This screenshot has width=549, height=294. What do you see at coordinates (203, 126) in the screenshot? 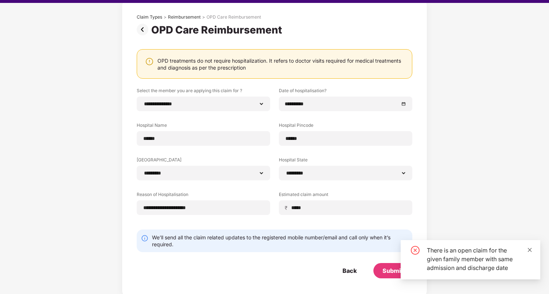
I see `label: Hospital Name` at bounding box center [203, 126].